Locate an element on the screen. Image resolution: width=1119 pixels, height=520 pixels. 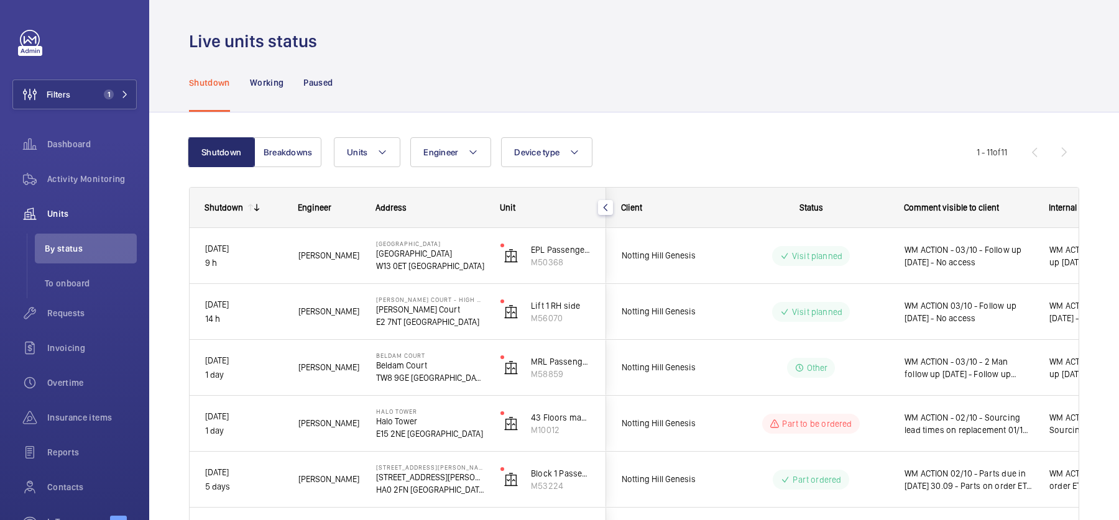
span: Device type is located at coordinates (536, 152).